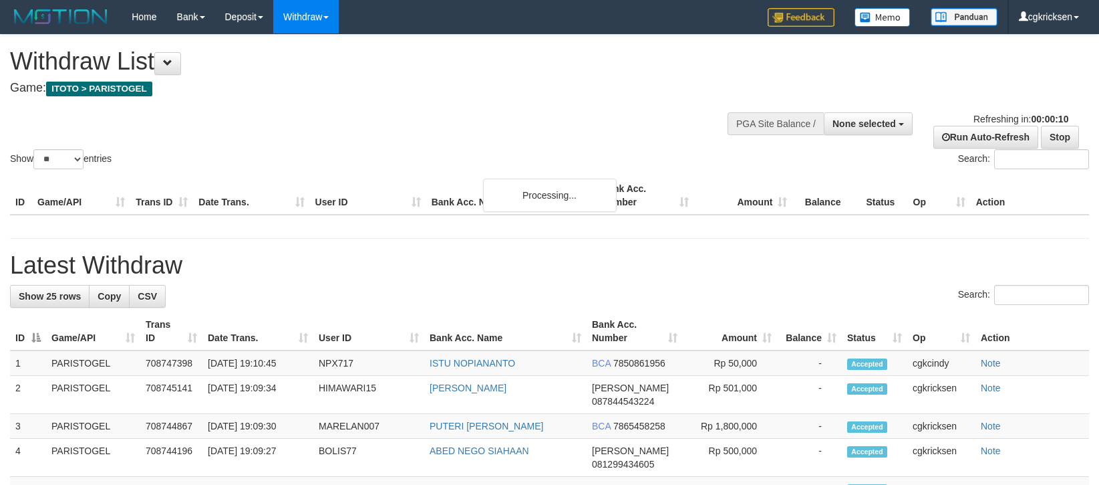  Describe the element at coordinates (623, 464) in the screenshot. I see `span: Copy 081299434605 to clipboard` at that location.